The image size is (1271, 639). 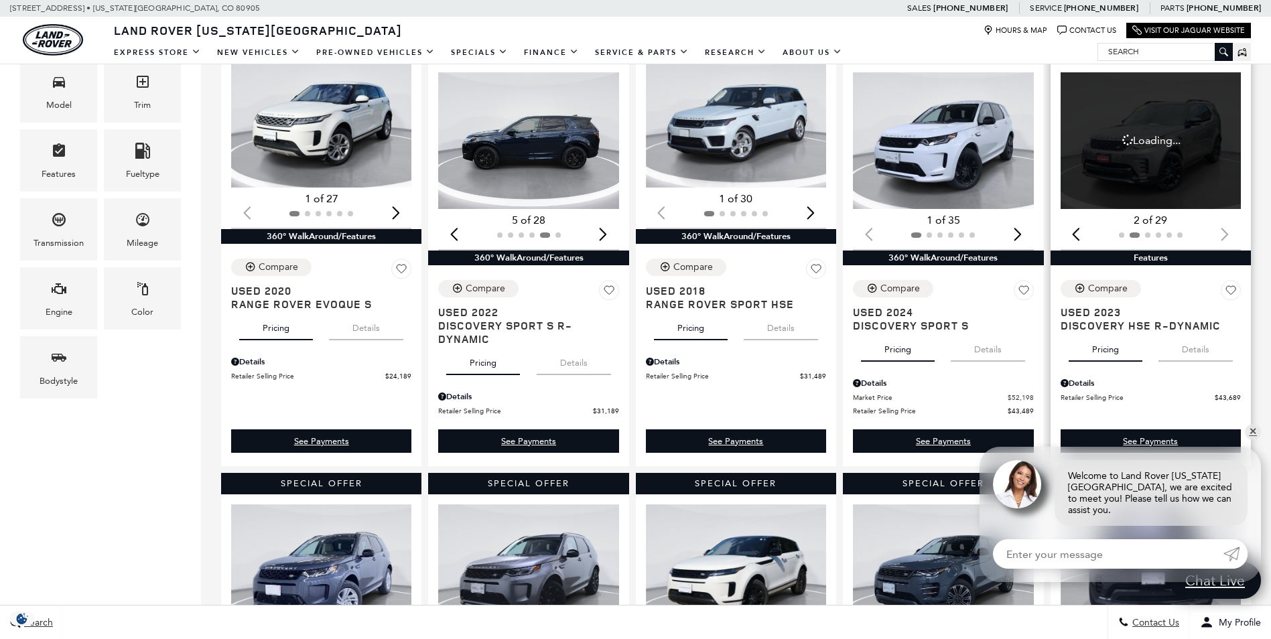 What do you see at coordinates (1150, 220) in the screenshot?
I see `div: 2 of 29` at bounding box center [1150, 220].